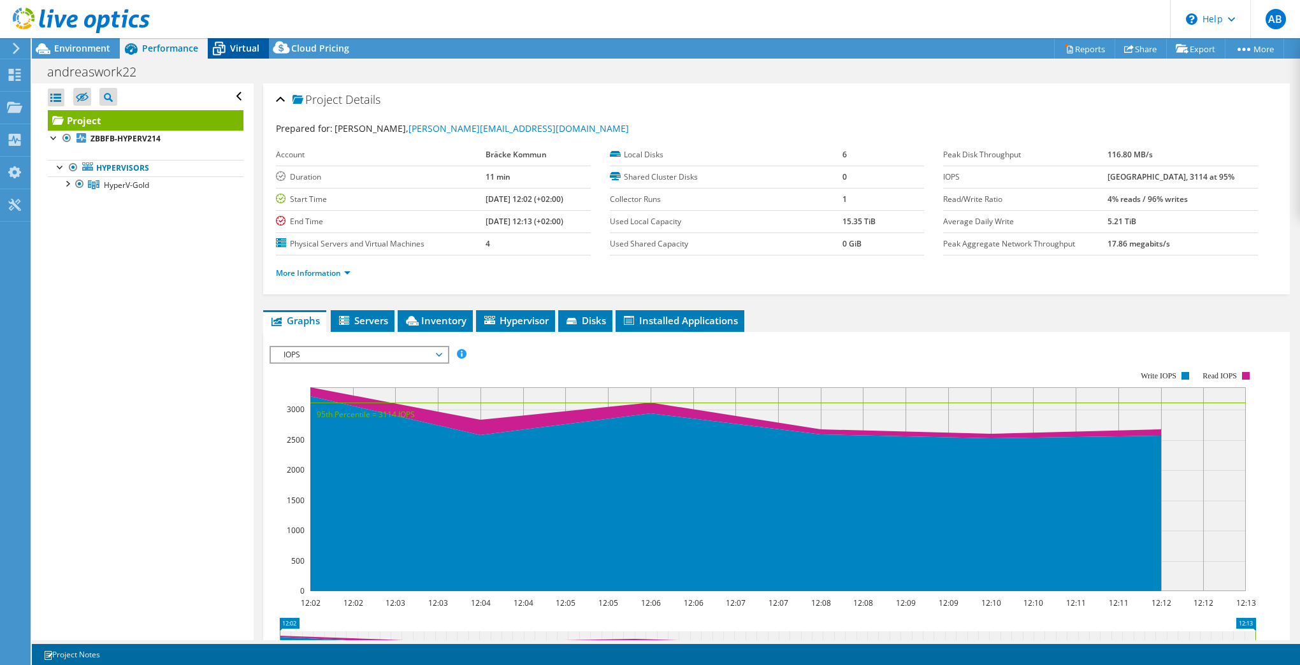 The image size is (1300, 665). What do you see at coordinates (82, 48) in the screenshot?
I see `span: Environment` at bounding box center [82, 48].